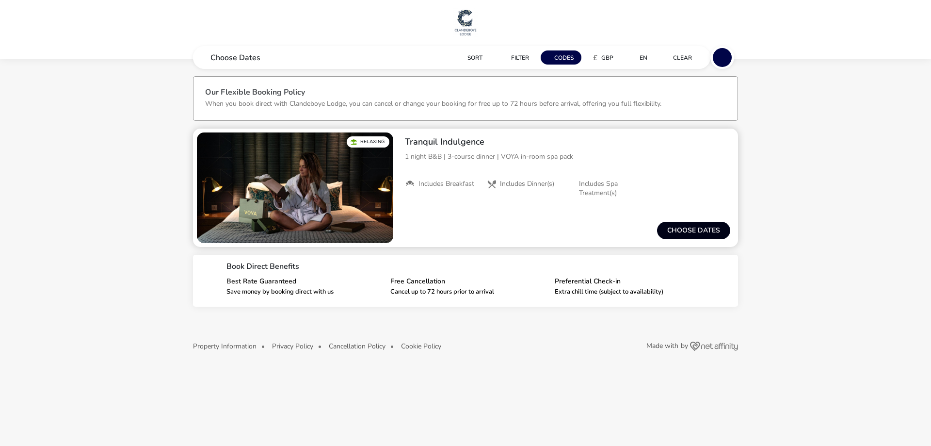 The image size is (931, 446). Describe the element at coordinates (462, 58) in the screenshot. I see `span: Sort` at that location.